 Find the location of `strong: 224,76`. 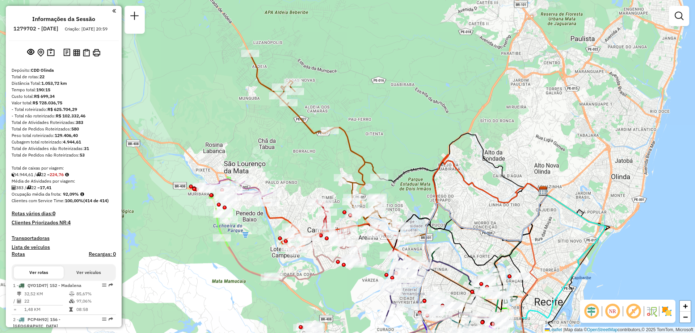

strong: 224,76 is located at coordinates (57, 174).